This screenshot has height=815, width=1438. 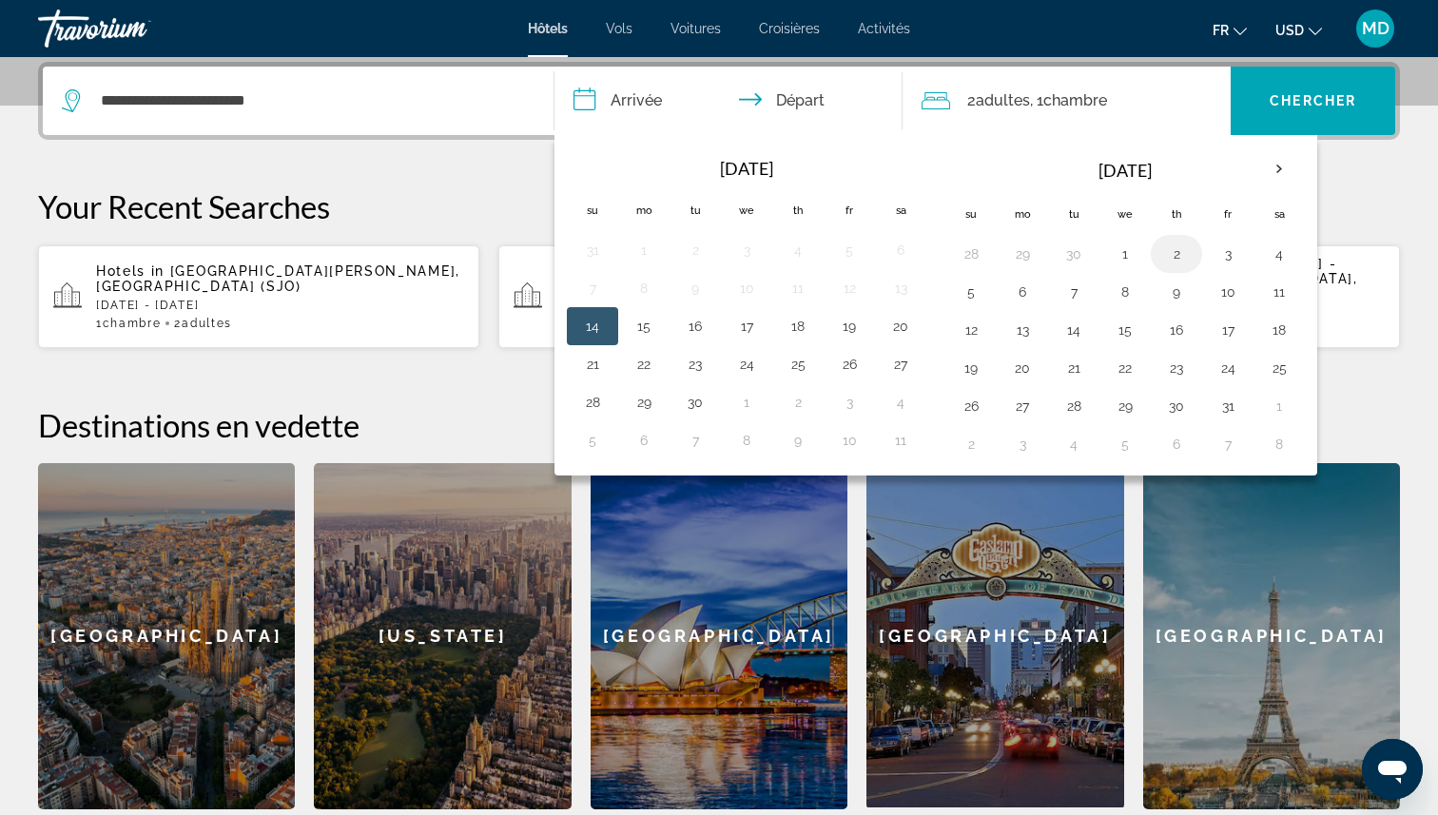 What do you see at coordinates (548, 29) in the screenshot?
I see `span: Hôtels` at bounding box center [548, 29].